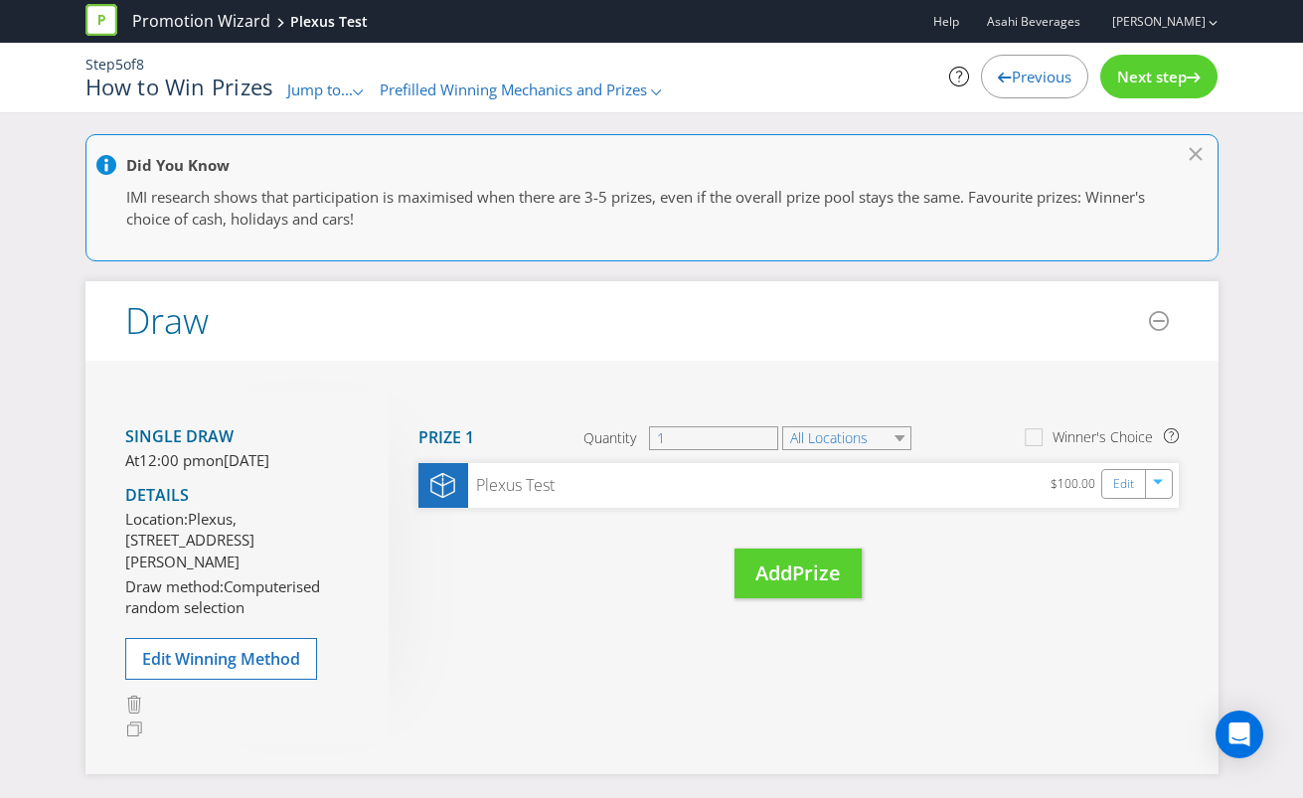 The width and height of the screenshot is (1303, 798). I want to click on span: Step, so click(100, 64).